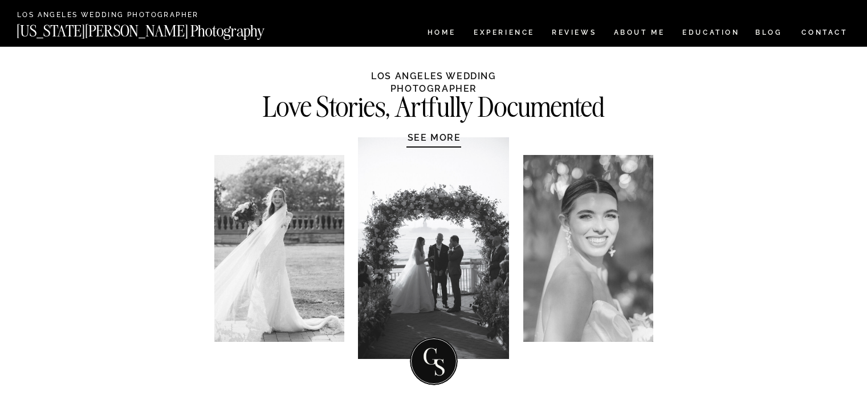 This screenshot has width=867, height=396. I want to click on nav: BLOG, so click(769, 34).